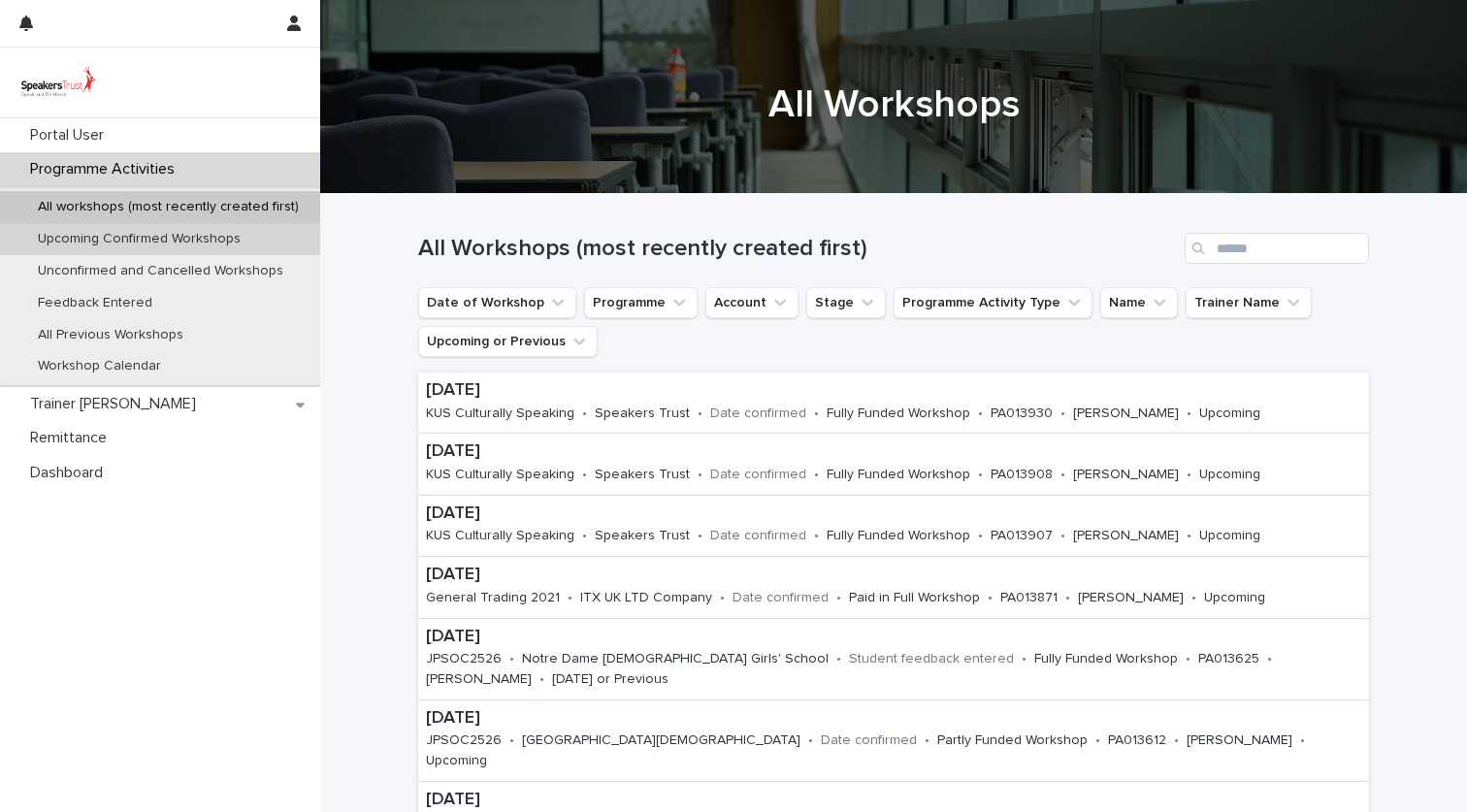  What do you see at coordinates (71, 135) in the screenshot?
I see `p: Portal User` at bounding box center [71, 135].